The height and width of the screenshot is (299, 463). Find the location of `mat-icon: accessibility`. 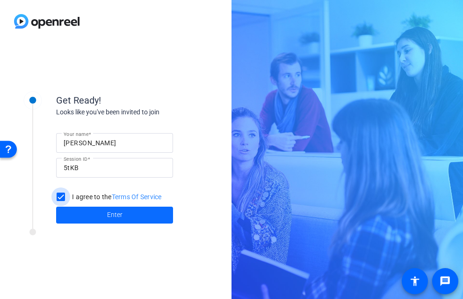

mat-icon: accessibility is located at coordinates (415, 281).